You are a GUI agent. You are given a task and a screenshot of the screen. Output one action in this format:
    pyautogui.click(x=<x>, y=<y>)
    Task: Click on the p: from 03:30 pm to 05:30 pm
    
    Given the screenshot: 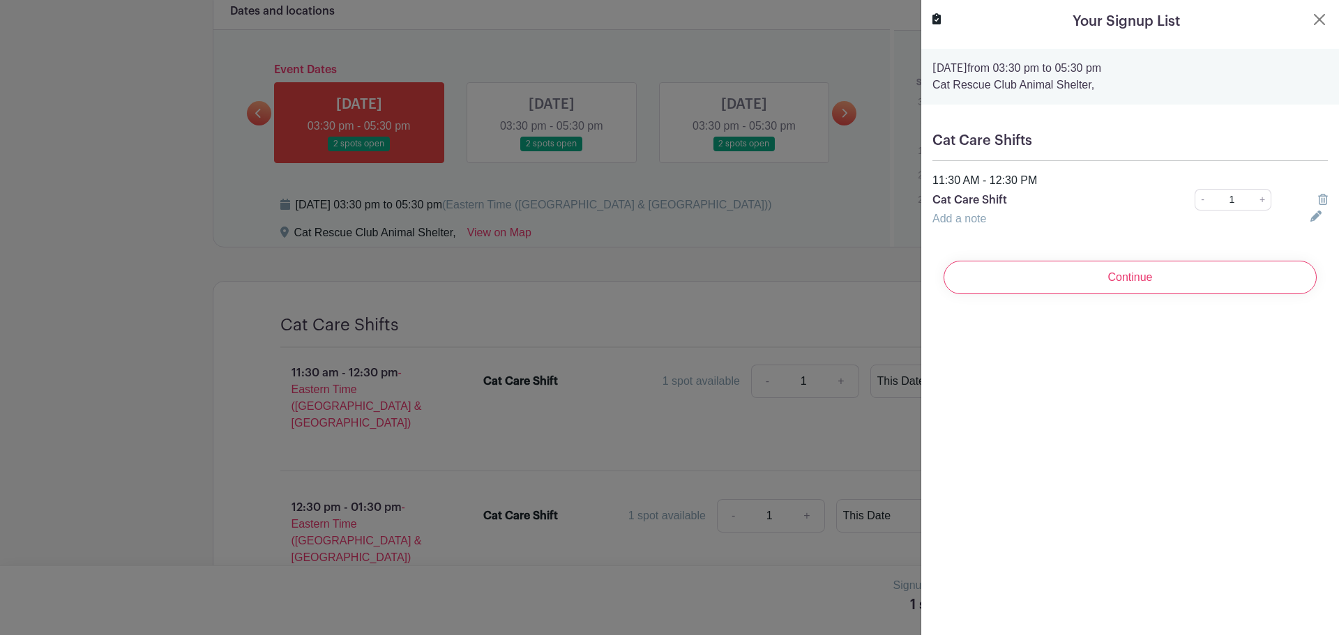 What is the action you would take?
    pyautogui.click(x=1130, y=68)
    